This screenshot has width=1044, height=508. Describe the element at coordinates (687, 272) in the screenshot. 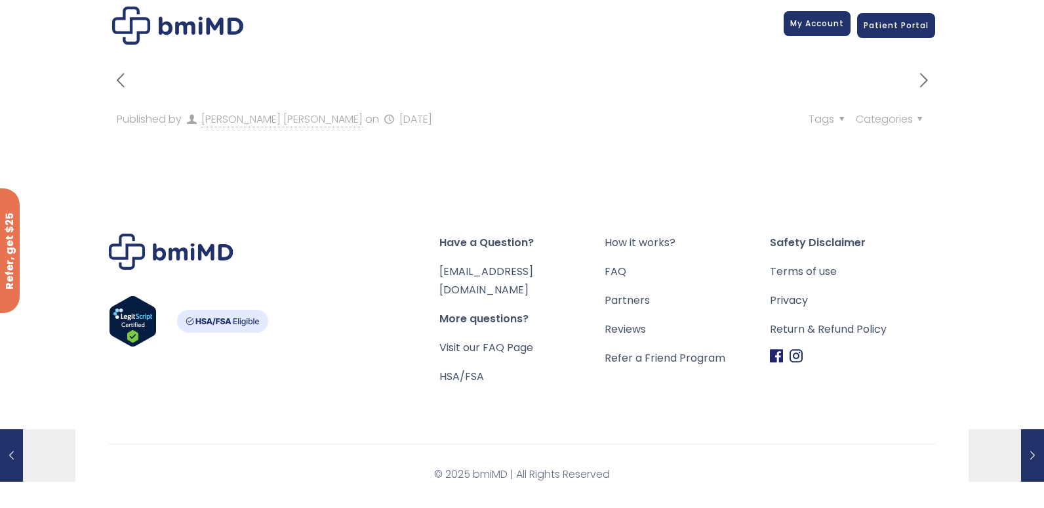

I see `a: FAQ` at that location.